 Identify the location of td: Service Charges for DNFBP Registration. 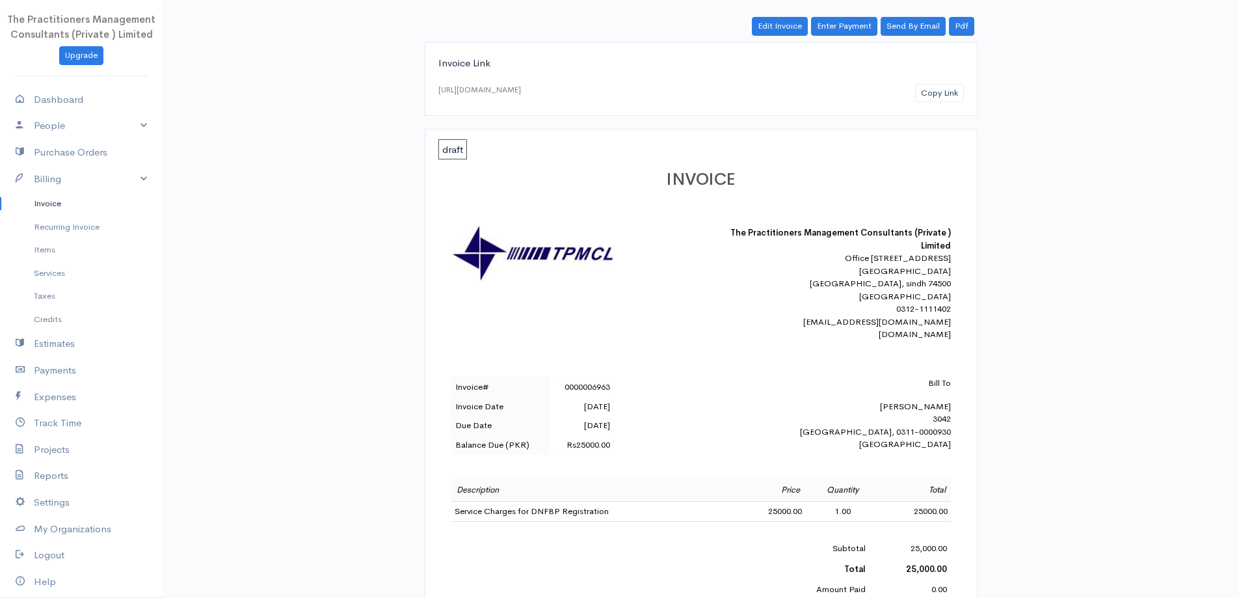
(592, 511).